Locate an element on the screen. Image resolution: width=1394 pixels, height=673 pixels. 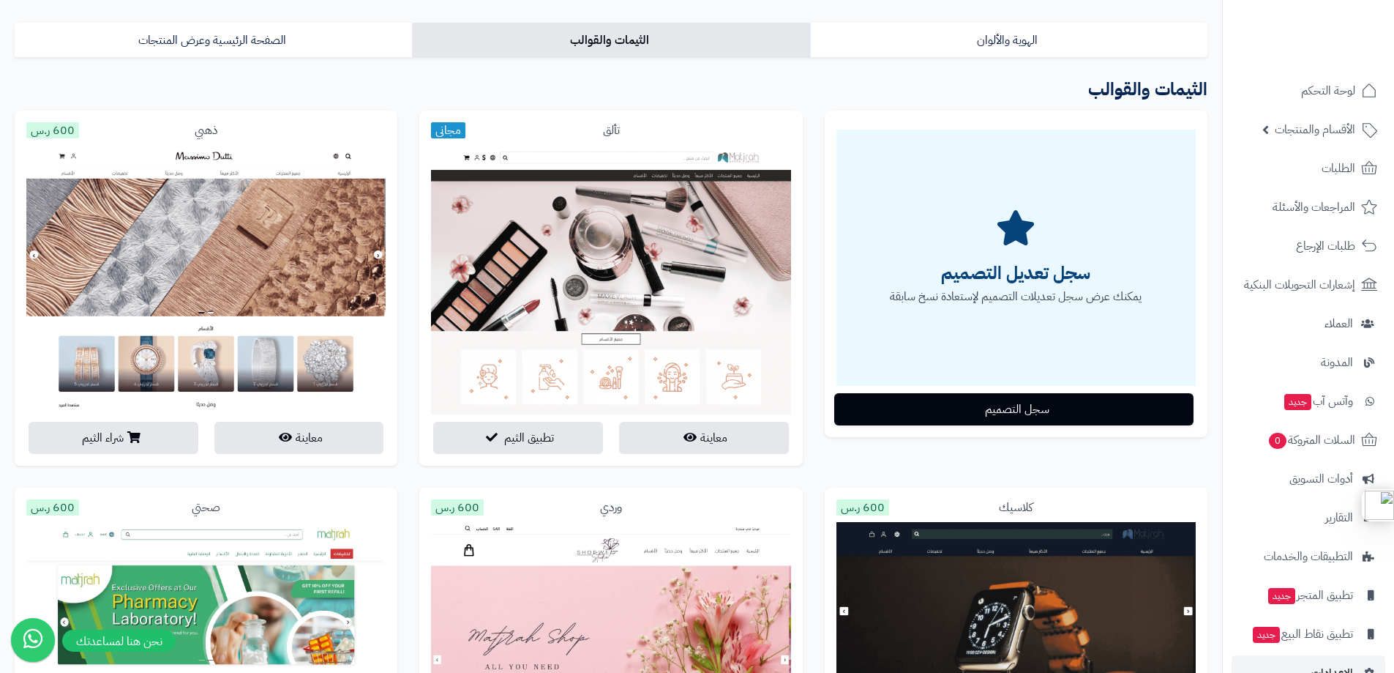
span: مجاني is located at coordinates (448, 130).